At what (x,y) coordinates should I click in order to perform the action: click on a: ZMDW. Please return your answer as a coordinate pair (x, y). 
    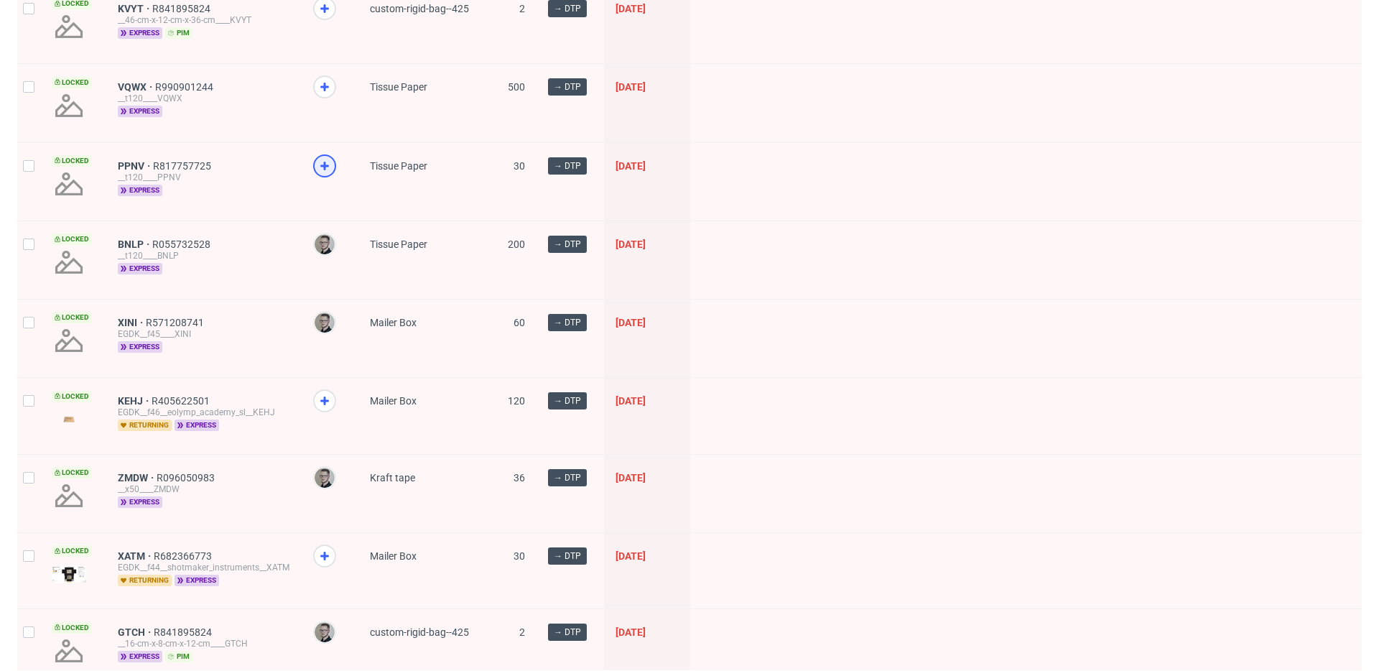
    Looking at the image, I should click on (137, 478).